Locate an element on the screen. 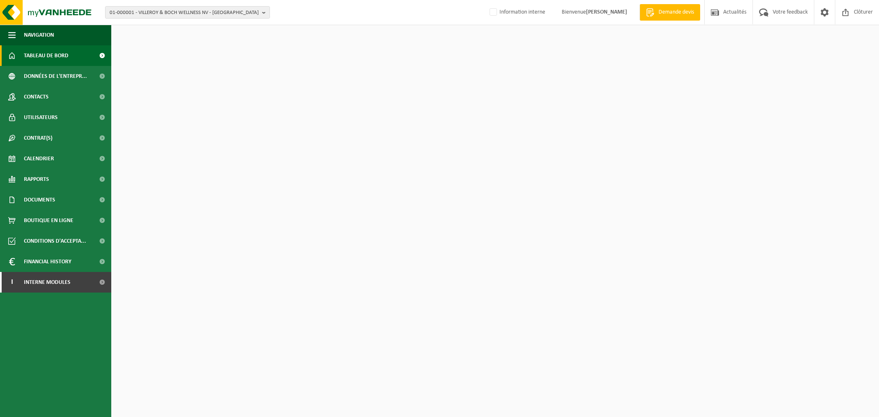  a: Demande devis is located at coordinates (670, 12).